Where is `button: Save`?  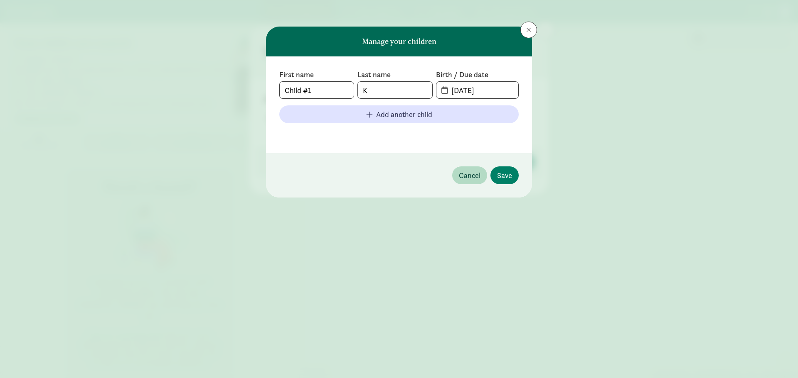 button: Save is located at coordinates (504, 175).